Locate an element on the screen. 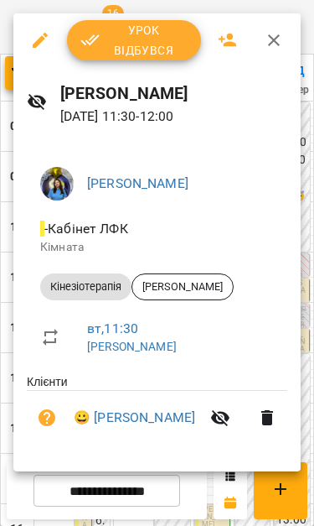  ul: Клієнти is located at coordinates (157, 412).